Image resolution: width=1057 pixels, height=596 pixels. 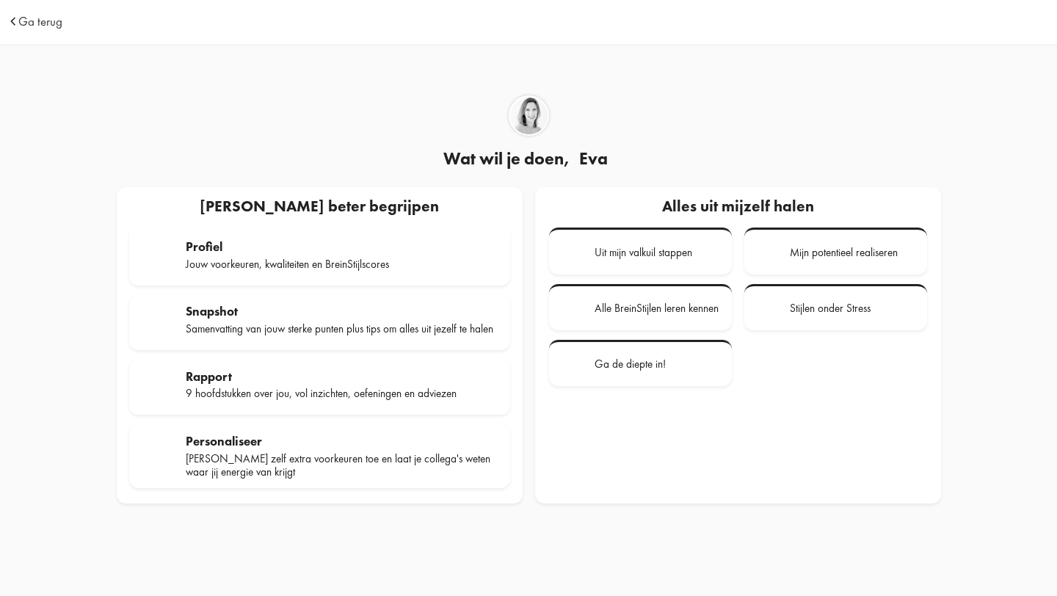 I want to click on div: Snapshot, so click(x=341, y=311).